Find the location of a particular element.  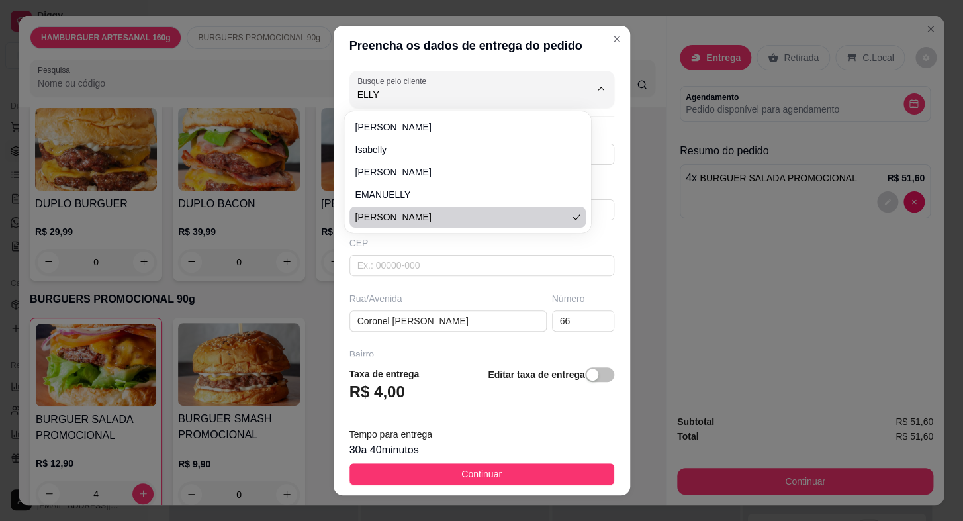

span: Continuar is located at coordinates (481, 474).